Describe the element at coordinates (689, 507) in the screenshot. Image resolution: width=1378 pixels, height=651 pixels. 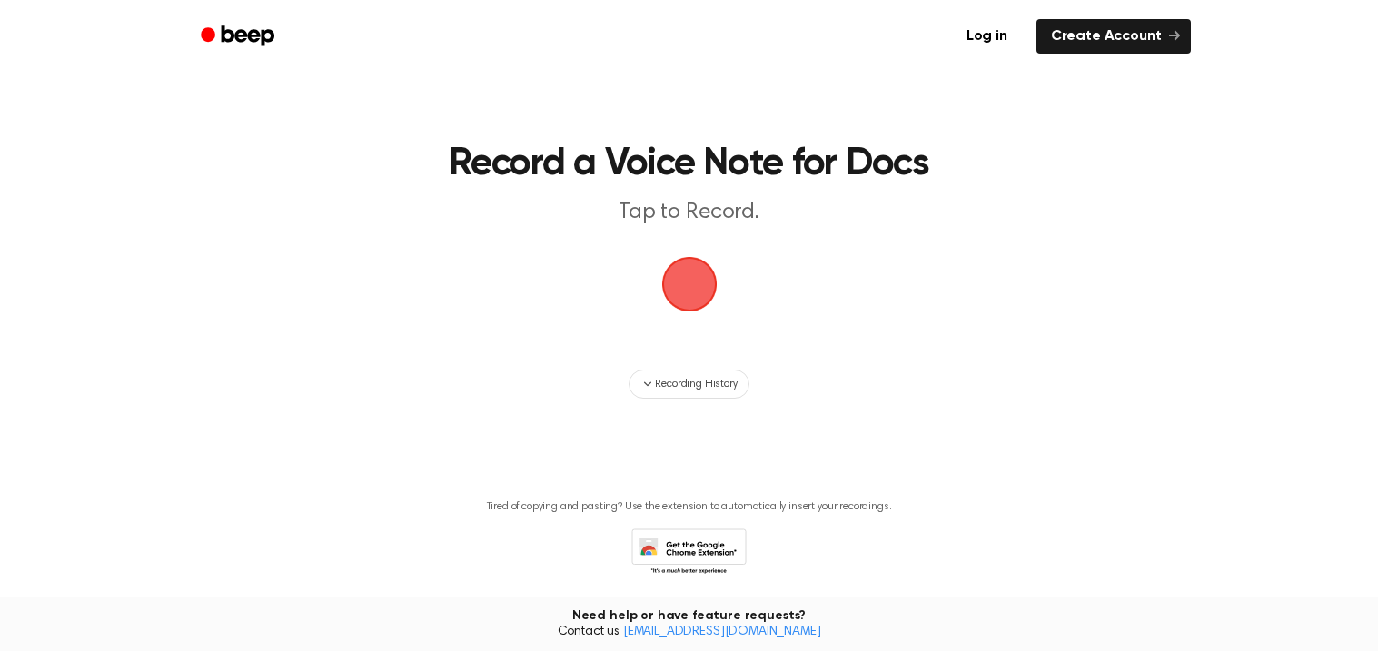
I see `p: Tired of copying and pasting? Use the extension to automatically insert your recordings.` at that location.